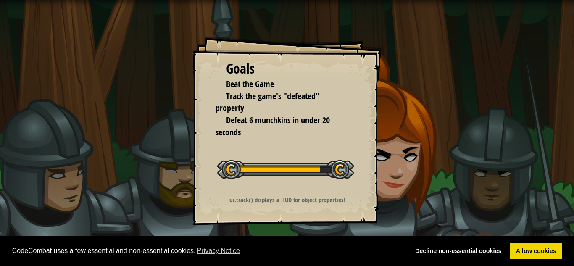  I want to click on span: Beat the Game, so click(250, 84).